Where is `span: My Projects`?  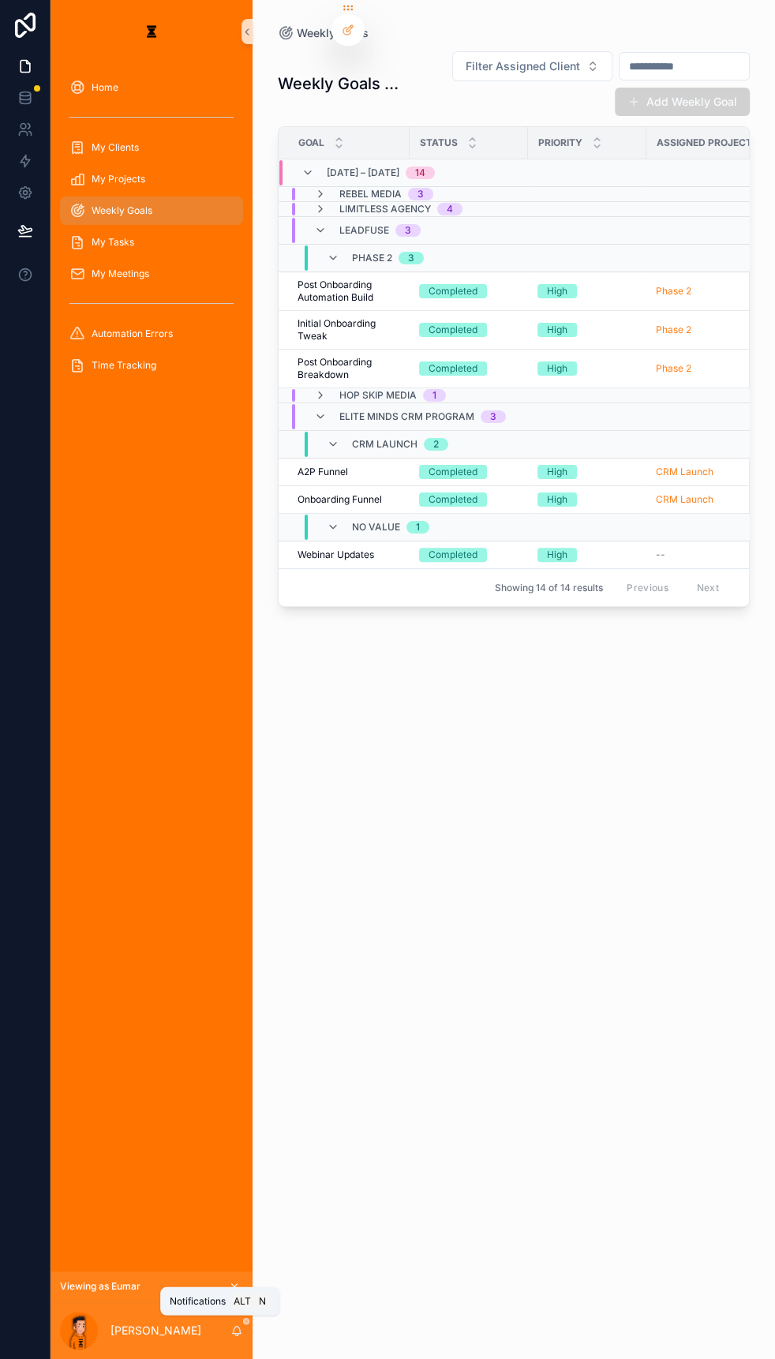
span: My Projects is located at coordinates (118, 179).